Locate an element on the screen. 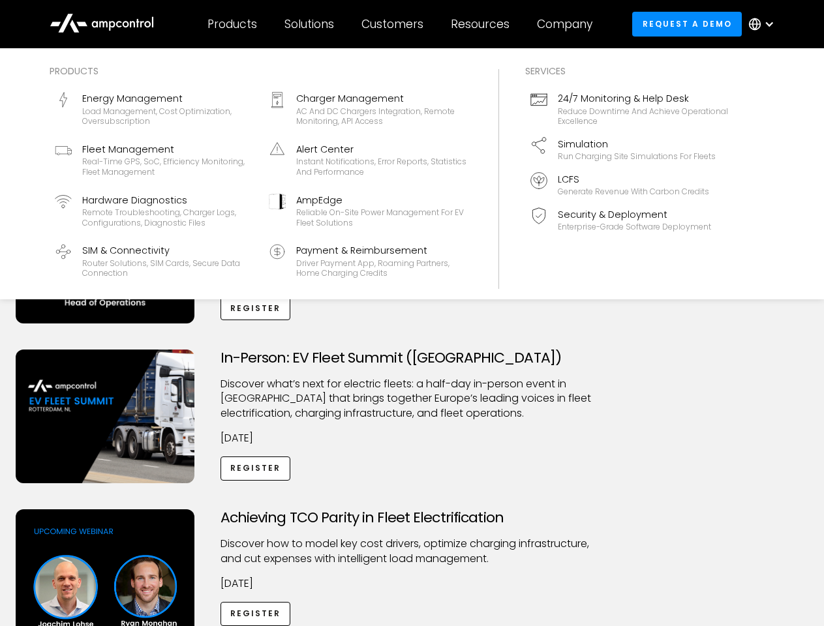  div: Company is located at coordinates (564, 24).